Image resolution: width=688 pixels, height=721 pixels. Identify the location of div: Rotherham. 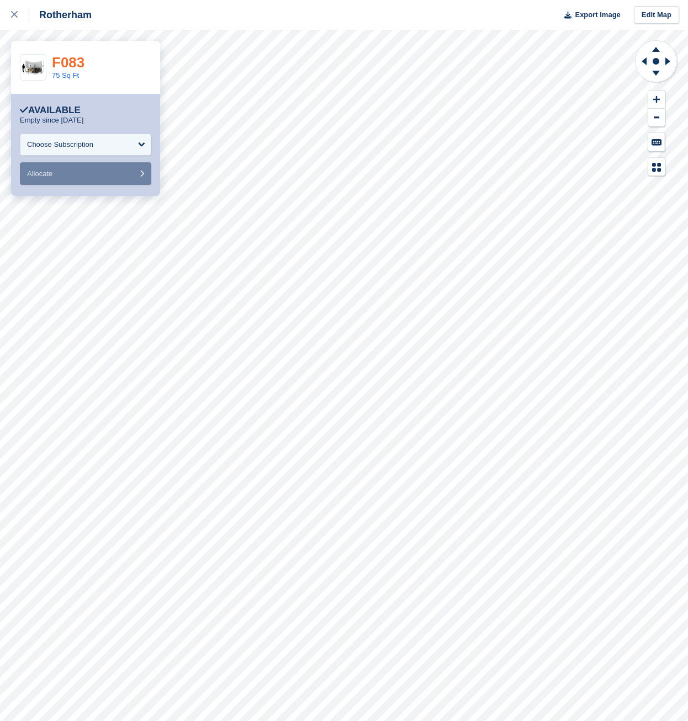
(60, 15).